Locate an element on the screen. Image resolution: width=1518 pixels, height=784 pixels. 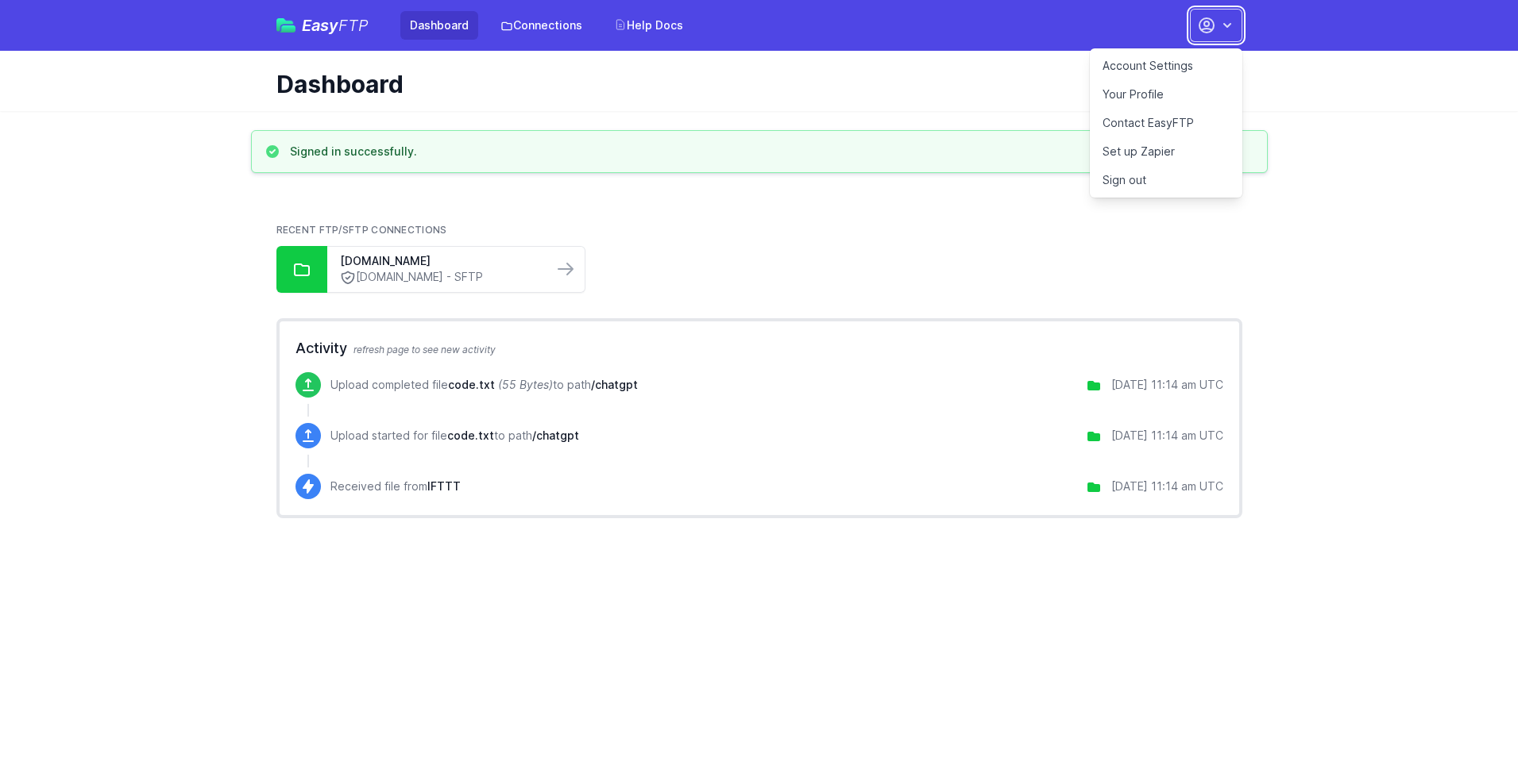
span: FTP is located at coordinates (354, 25).